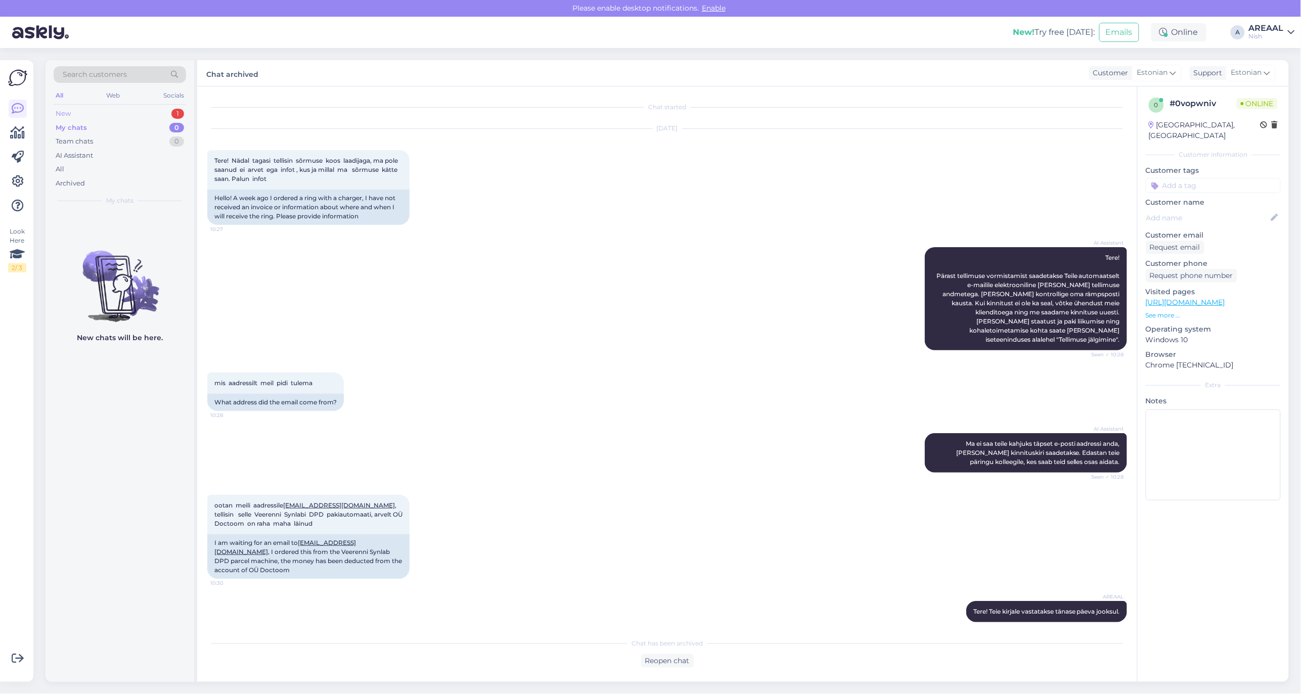 The height and width of the screenshot is (694, 1301). I want to click on input: Add name, so click(1207, 218).